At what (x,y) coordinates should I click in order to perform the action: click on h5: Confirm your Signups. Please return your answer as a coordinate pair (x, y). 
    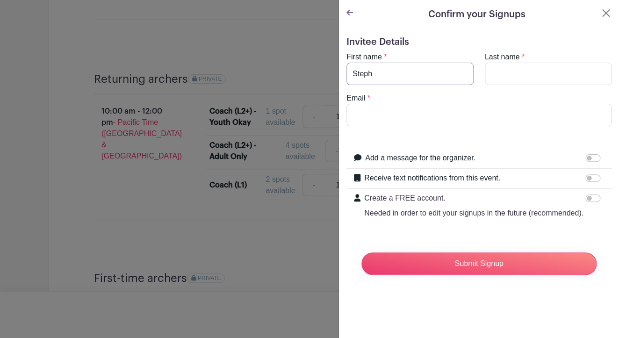
    Looking at the image, I should click on (477, 14).